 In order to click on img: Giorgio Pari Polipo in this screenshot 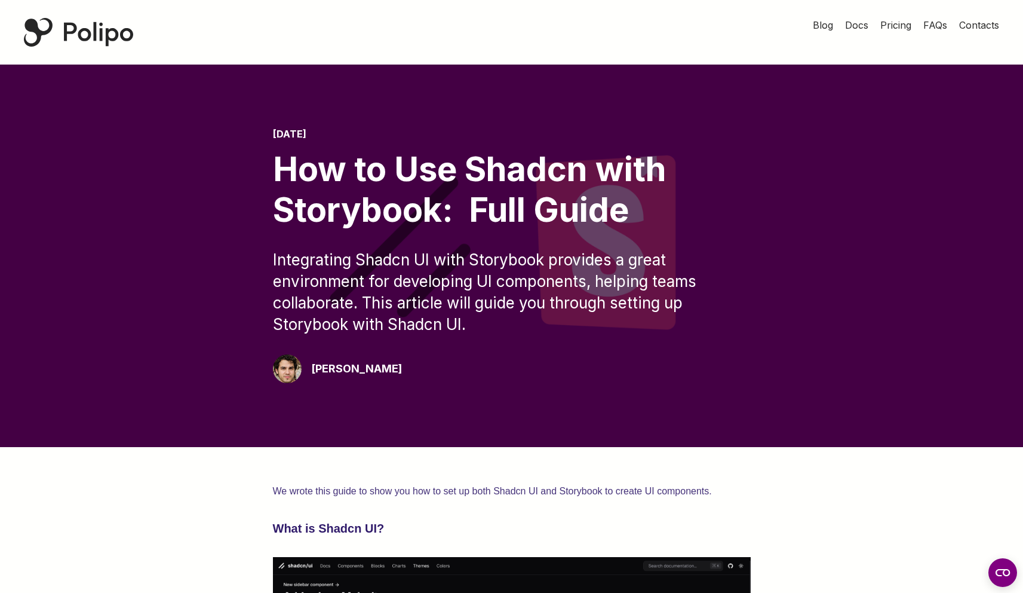, I will do `click(287, 369)`.